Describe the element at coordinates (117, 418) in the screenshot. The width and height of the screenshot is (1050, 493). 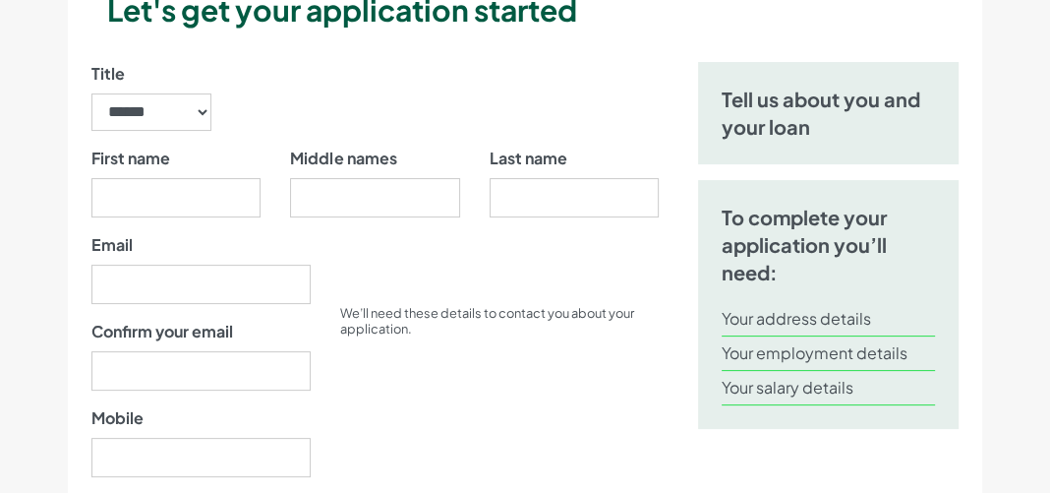
I see `label: Mobile` at that location.